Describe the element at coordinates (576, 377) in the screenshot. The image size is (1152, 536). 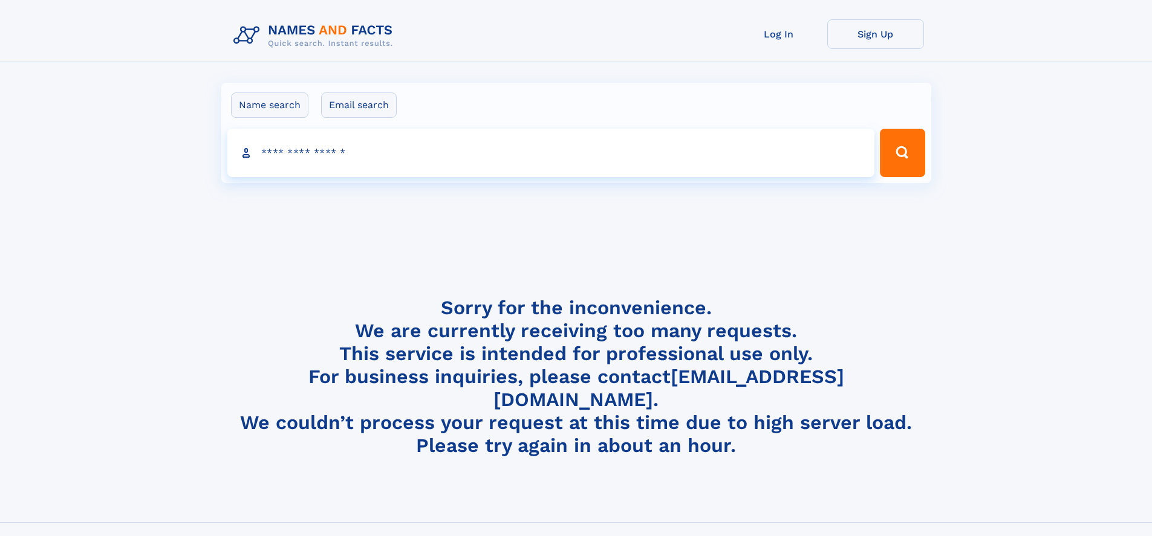
I see `h4: Sorry for the inconvenience. We are currently receiving too many requests. This service is intend...` at that location.